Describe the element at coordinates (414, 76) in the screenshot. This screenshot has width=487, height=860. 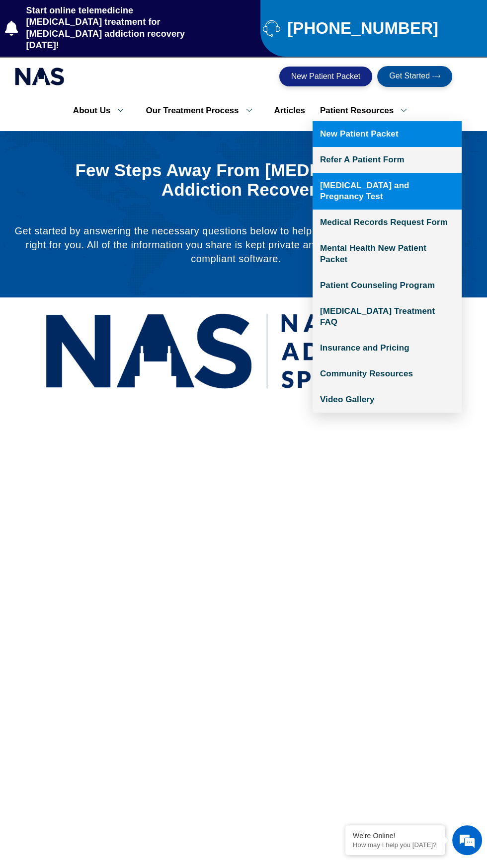
I see `a: Get Started` at that location.